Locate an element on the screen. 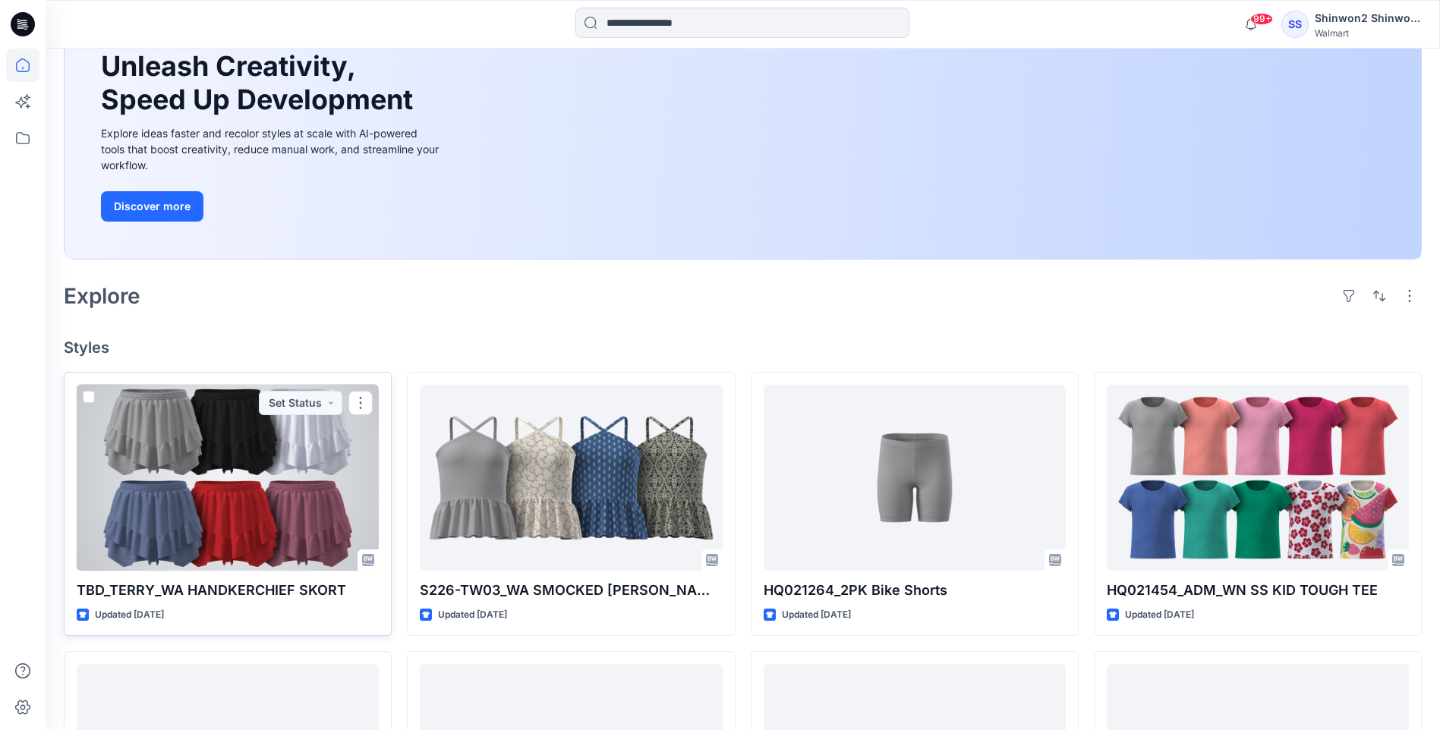 The height and width of the screenshot is (730, 1440). div: Walmart is located at coordinates (1368, 33).